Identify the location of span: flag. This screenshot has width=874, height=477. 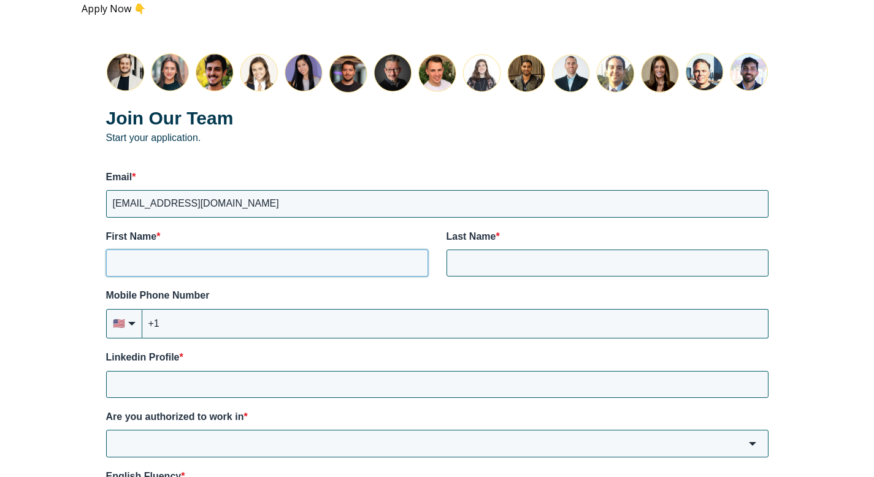
(119, 324).